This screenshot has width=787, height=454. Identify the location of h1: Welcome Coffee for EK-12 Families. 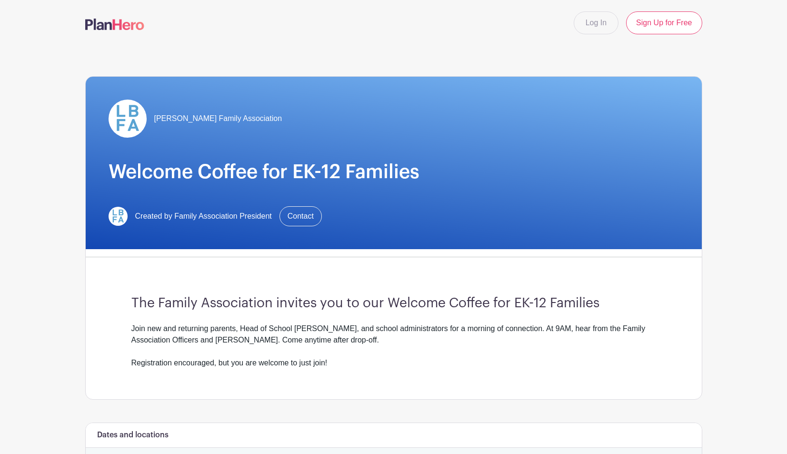
(394, 172).